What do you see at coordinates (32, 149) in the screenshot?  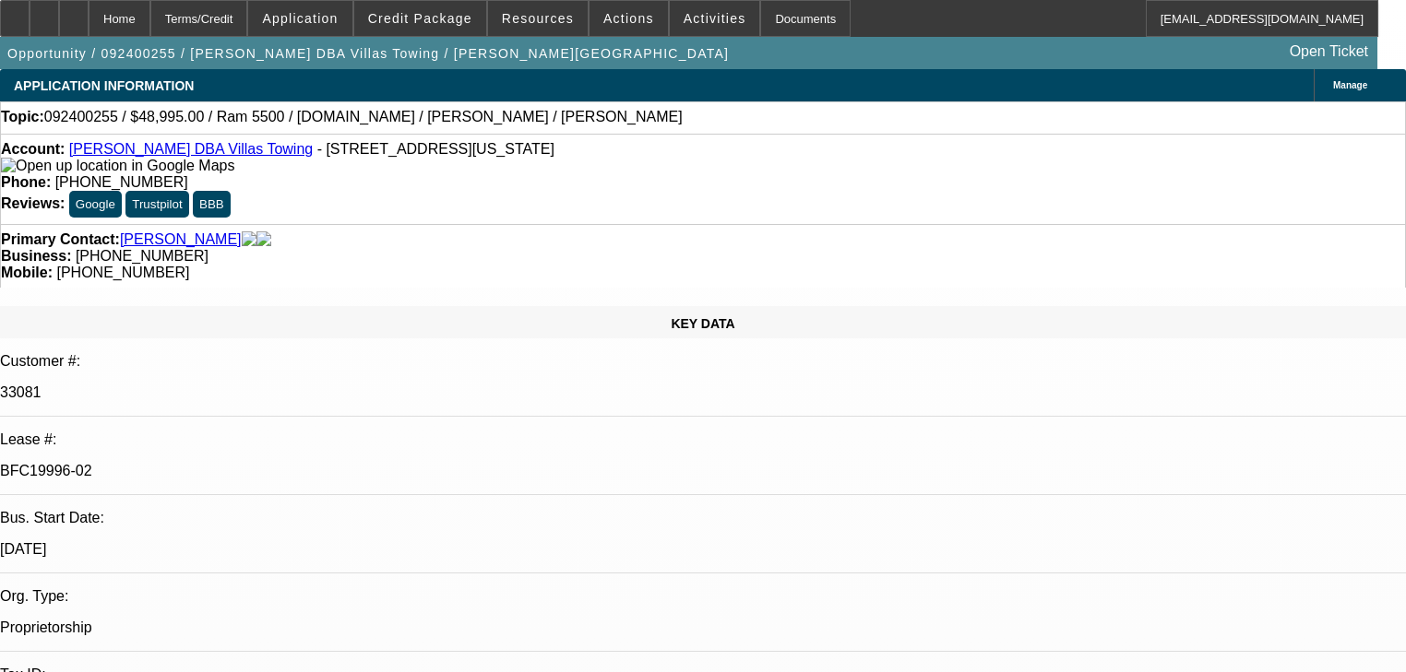 I see `strong: Account:` at bounding box center [32, 149].